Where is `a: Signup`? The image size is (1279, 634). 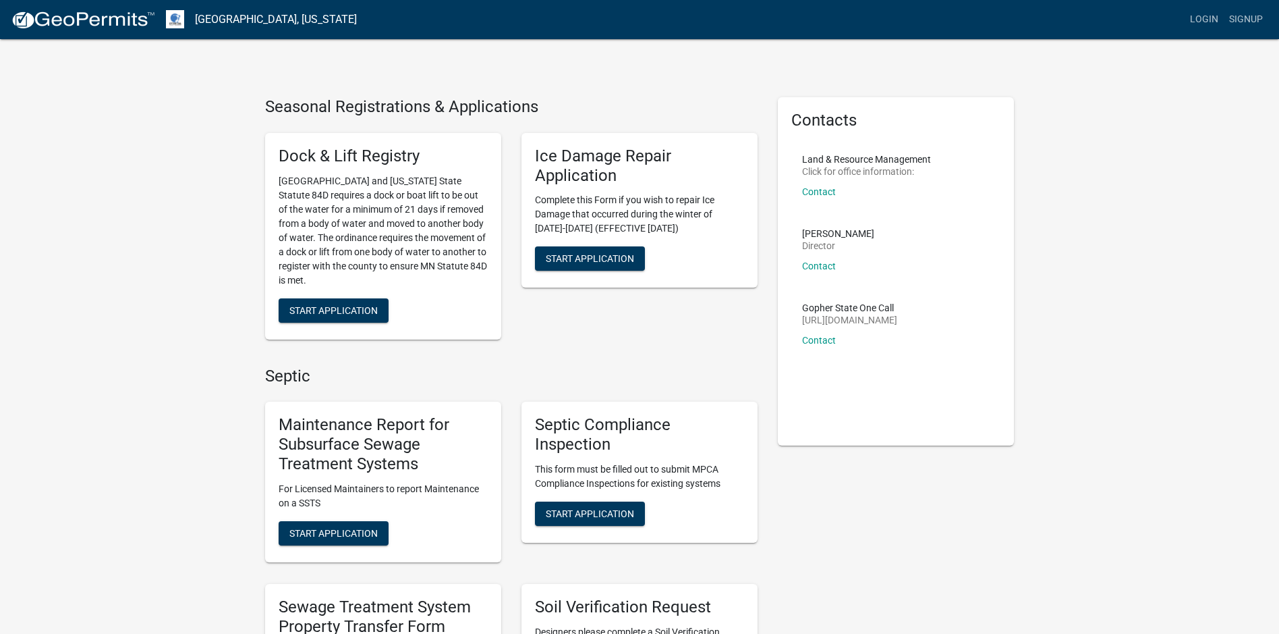 a: Signup is located at coordinates (1246, 20).